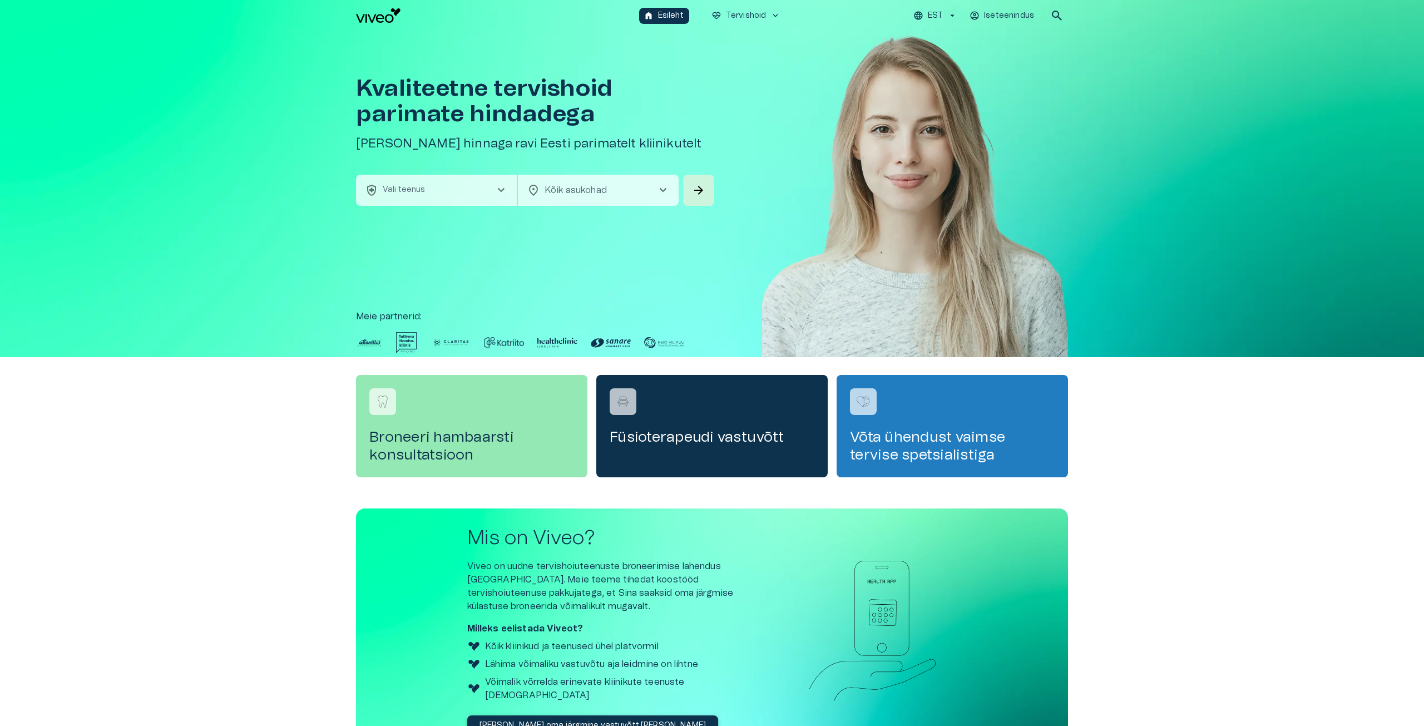 The image size is (1424, 726). I want to click on h2: Mis on Viveo?, so click(615, 538).